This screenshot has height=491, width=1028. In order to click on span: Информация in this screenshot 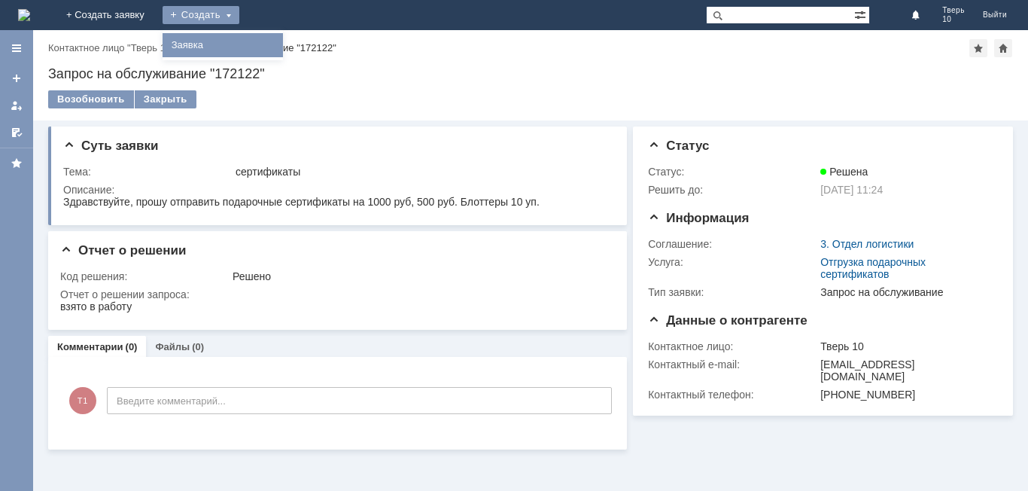, I will do `click(699, 218)`.